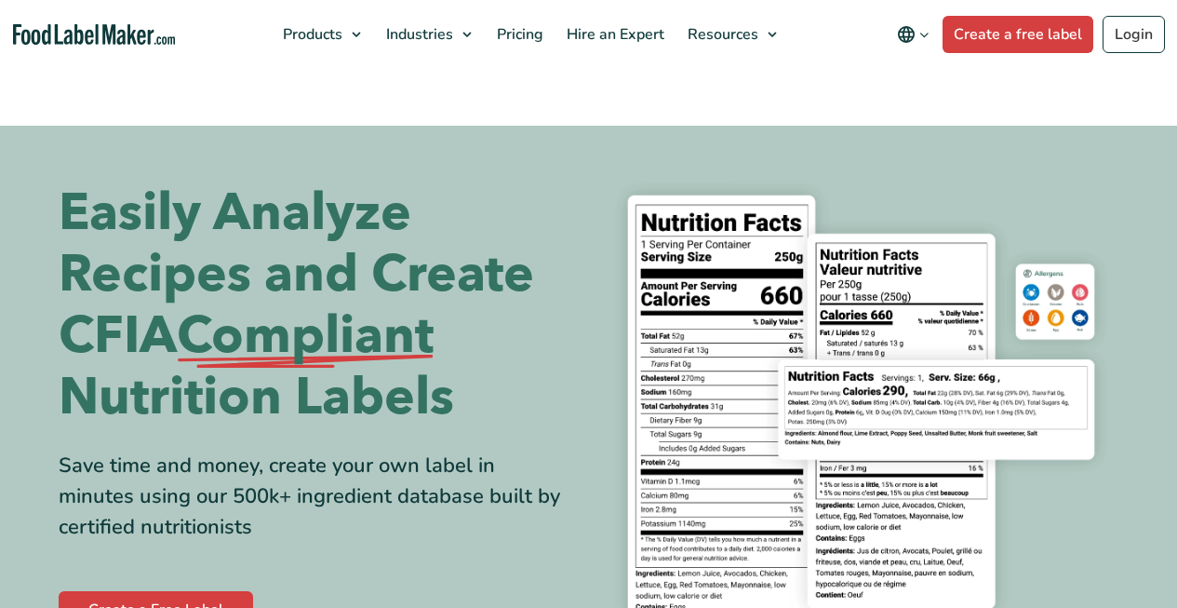  I want to click on a: Food Label Maker homepage, so click(94, 34).